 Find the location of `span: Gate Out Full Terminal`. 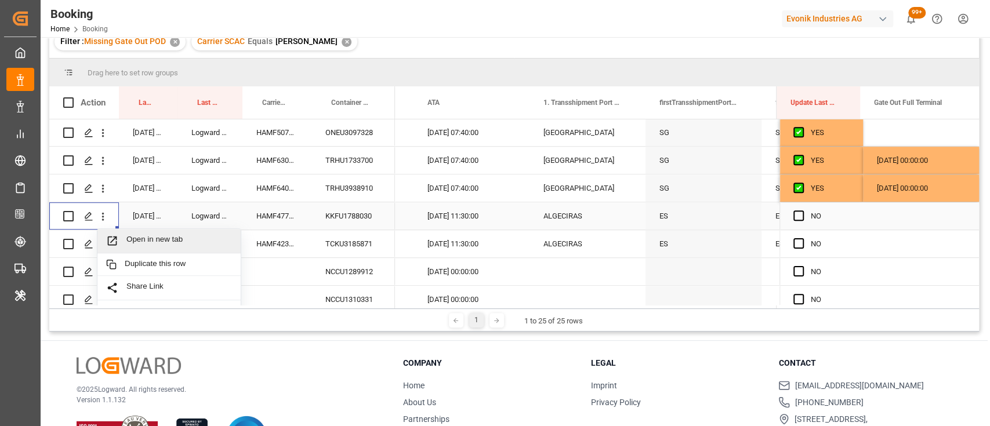

span: Gate Out Full Terminal is located at coordinates (908, 103).